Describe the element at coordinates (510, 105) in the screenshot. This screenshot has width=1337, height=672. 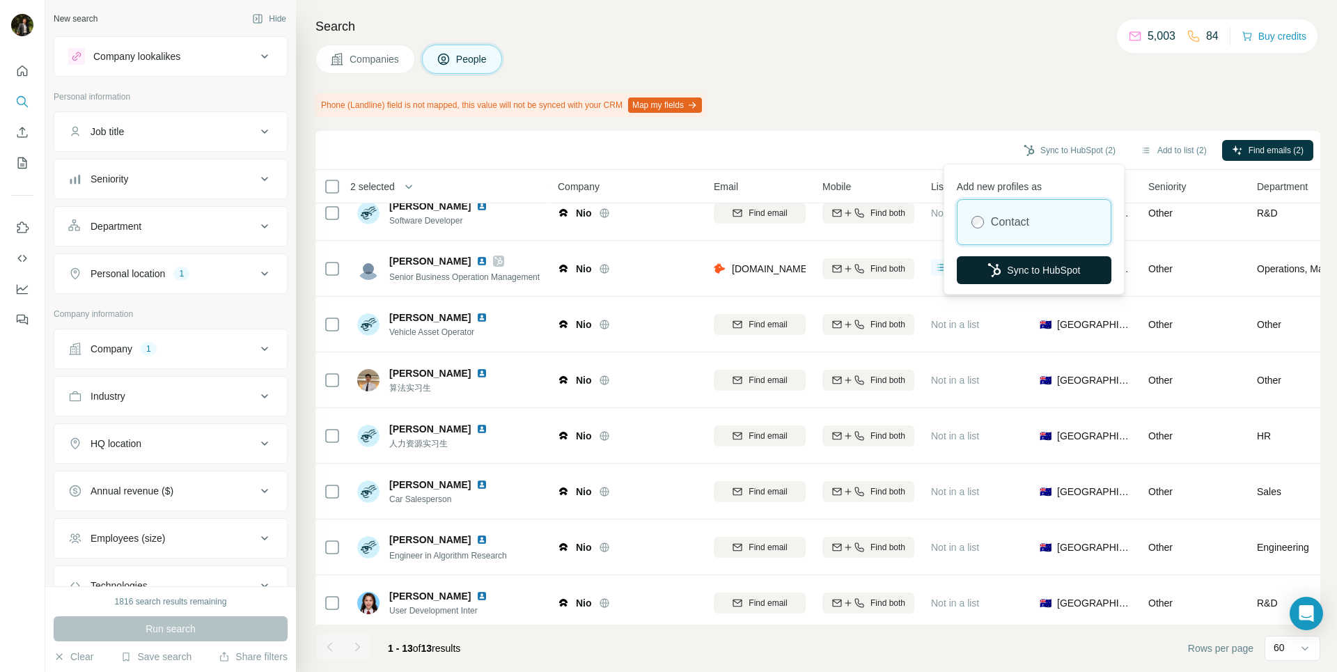
I see `div: Phone (Landline) field is not mapped, this value will not be synced with your CRM` at that location.